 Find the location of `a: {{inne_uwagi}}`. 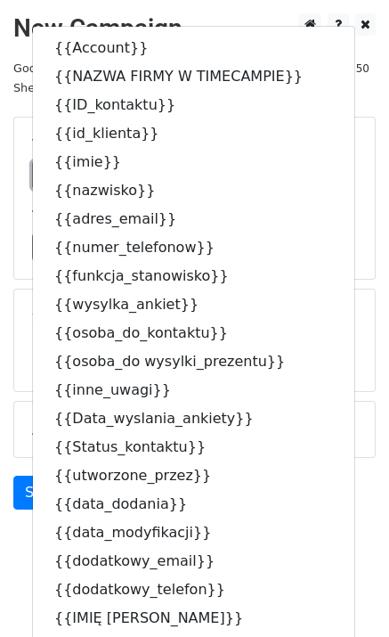

a: {{inne_uwagi}} is located at coordinates (193, 390).